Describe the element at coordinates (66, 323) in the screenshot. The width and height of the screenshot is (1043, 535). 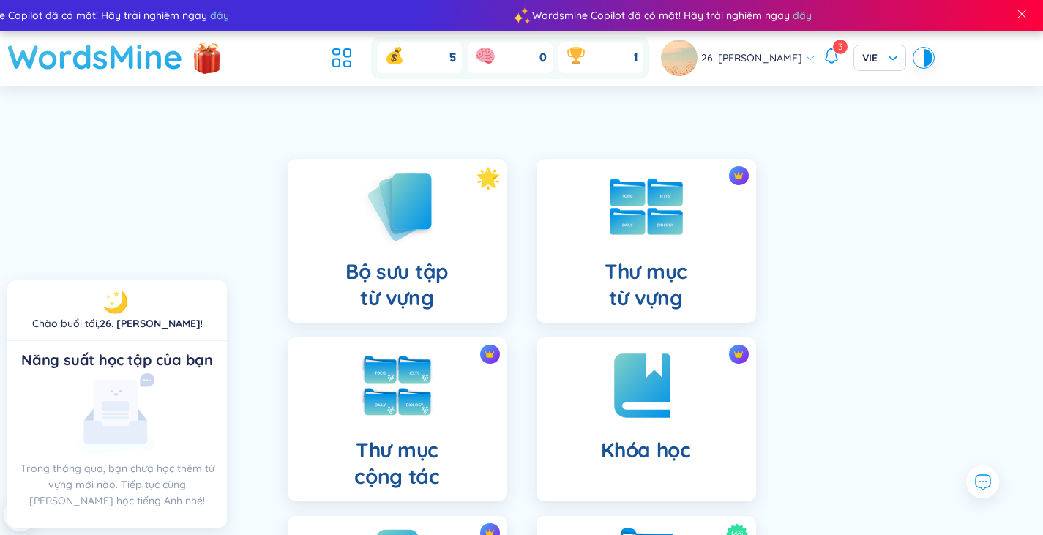
I see `span: Chào buổi tối ,` at that location.